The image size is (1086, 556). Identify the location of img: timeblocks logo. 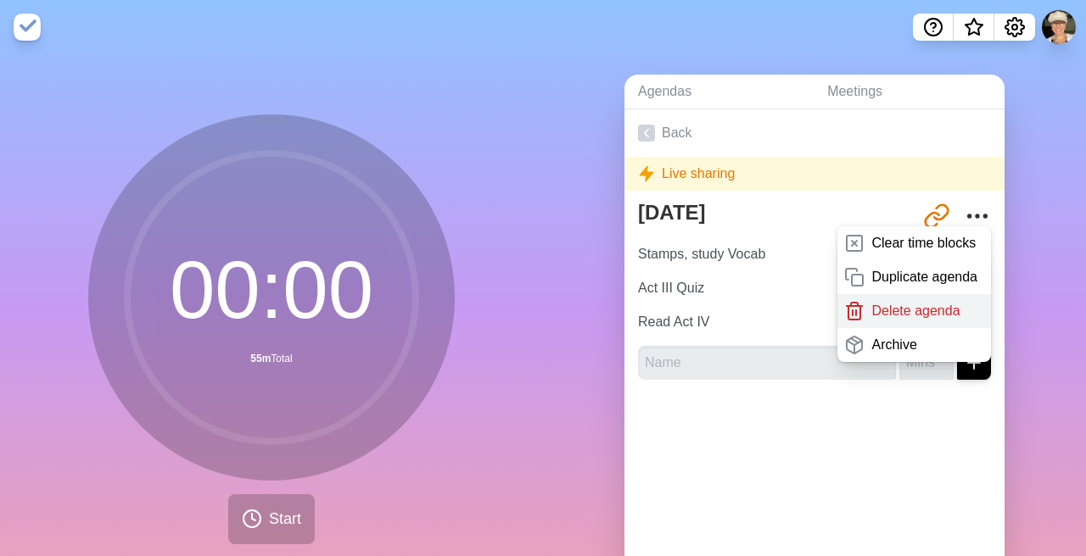
(27, 27).